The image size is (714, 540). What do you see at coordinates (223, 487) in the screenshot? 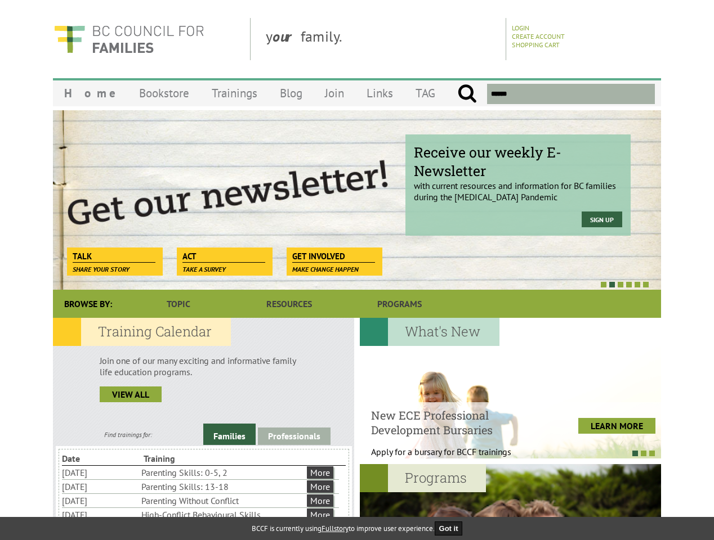
I see `li: Parenting Skills: 13-18` at bounding box center [223, 487].